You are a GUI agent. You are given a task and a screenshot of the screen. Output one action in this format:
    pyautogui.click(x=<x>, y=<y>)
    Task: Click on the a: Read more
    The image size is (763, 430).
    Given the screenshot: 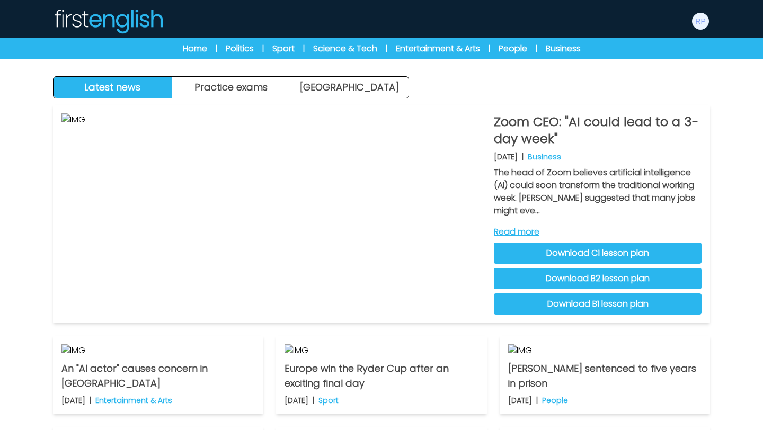 What is the action you would take?
    pyautogui.click(x=597, y=232)
    